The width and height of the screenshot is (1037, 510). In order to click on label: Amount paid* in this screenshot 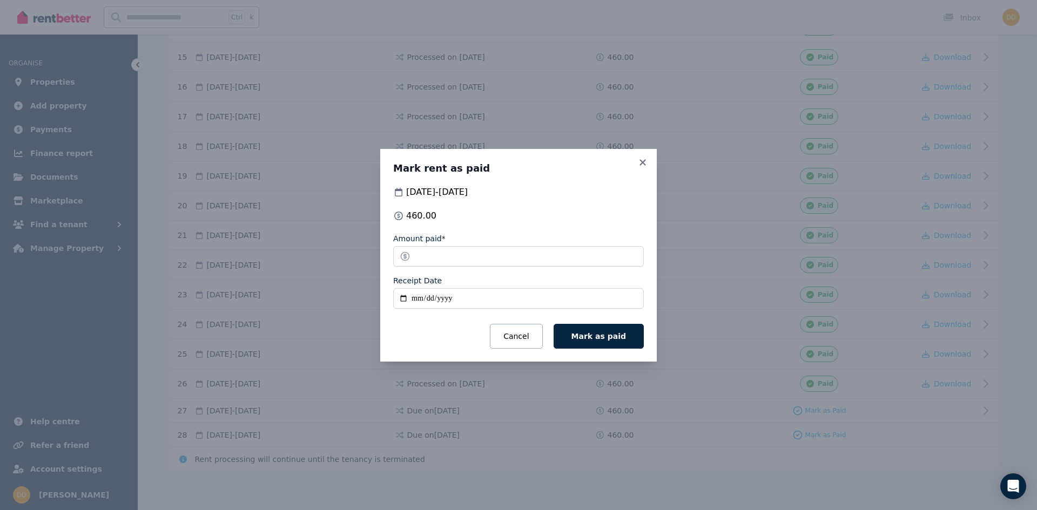, I will do `click(419, 239)`.